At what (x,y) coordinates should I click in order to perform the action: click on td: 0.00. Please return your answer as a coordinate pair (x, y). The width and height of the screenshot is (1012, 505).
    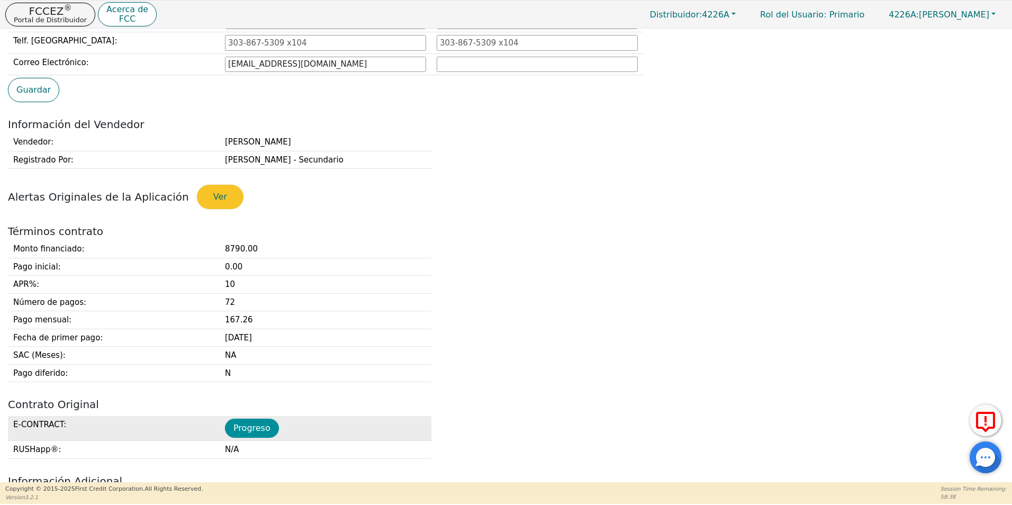
    Looking at the image, I should click on (326, 267).